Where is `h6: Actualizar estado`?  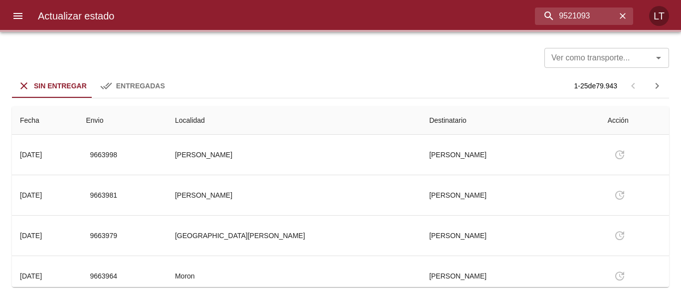 h6: Actualizar estado is located at coordinates (76, 16).